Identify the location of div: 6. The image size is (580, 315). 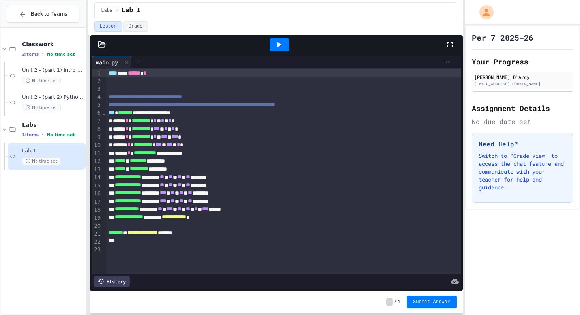
(97, 113).